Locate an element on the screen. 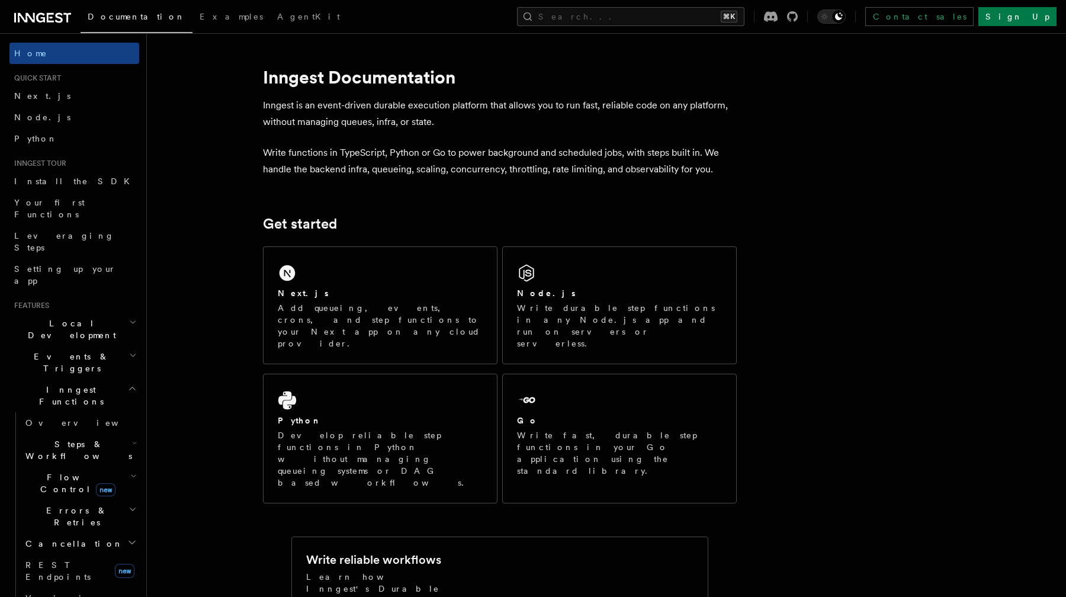 The image size is (1066, 597). span: Documentation is located at coordinates (136, 17).